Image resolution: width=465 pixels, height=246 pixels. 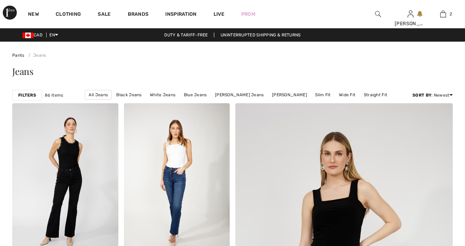 What do you see at coordinates (195, 95) in the screenshot?
I see `a: Blue Jeans` at bounding box center [195, 95].